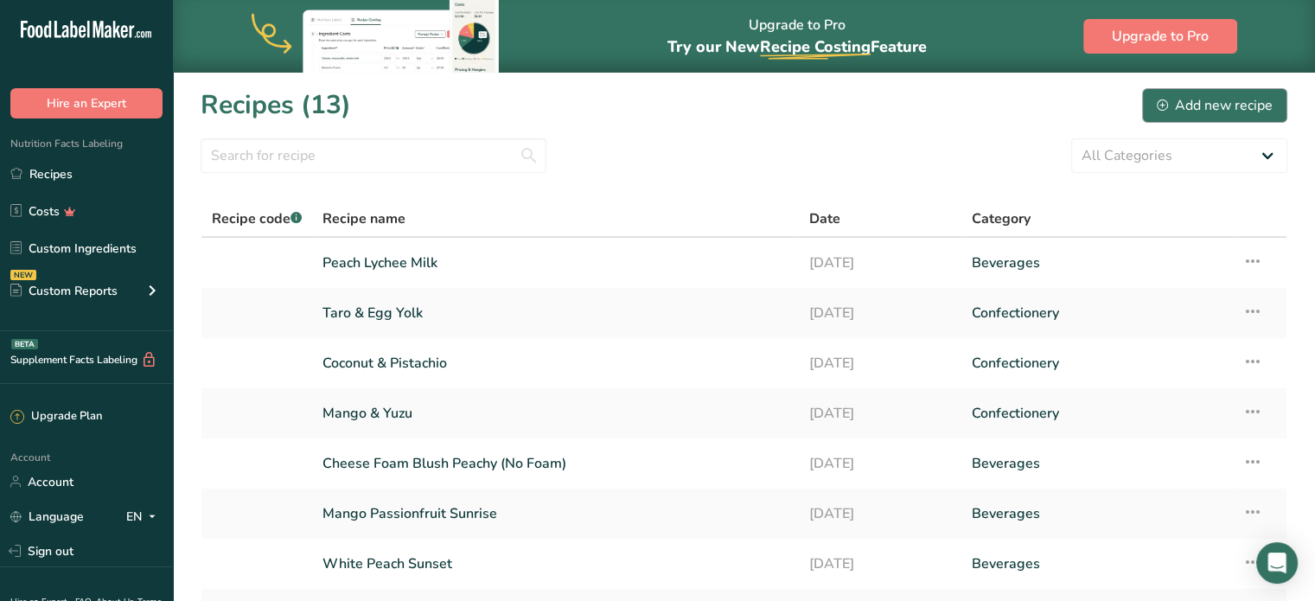  I want to click on button: Hire an Expert, so click(86, 103).